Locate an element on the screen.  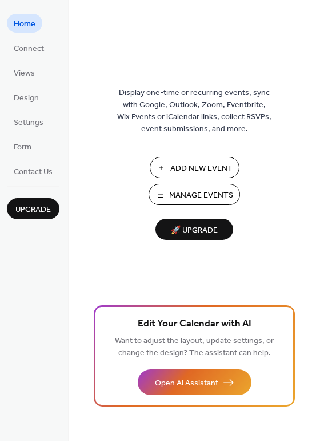
button: Manage Events is located at coordinates (195, 194).